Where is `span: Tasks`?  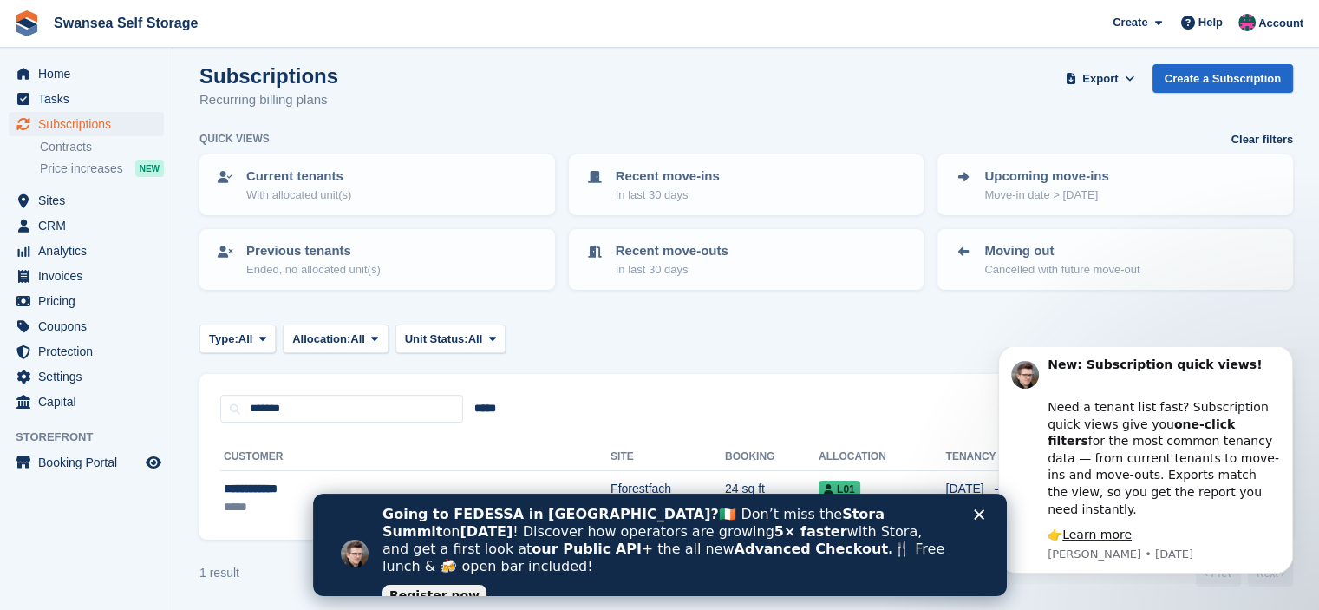
span: Tasks is located at coordinates (90, 99).